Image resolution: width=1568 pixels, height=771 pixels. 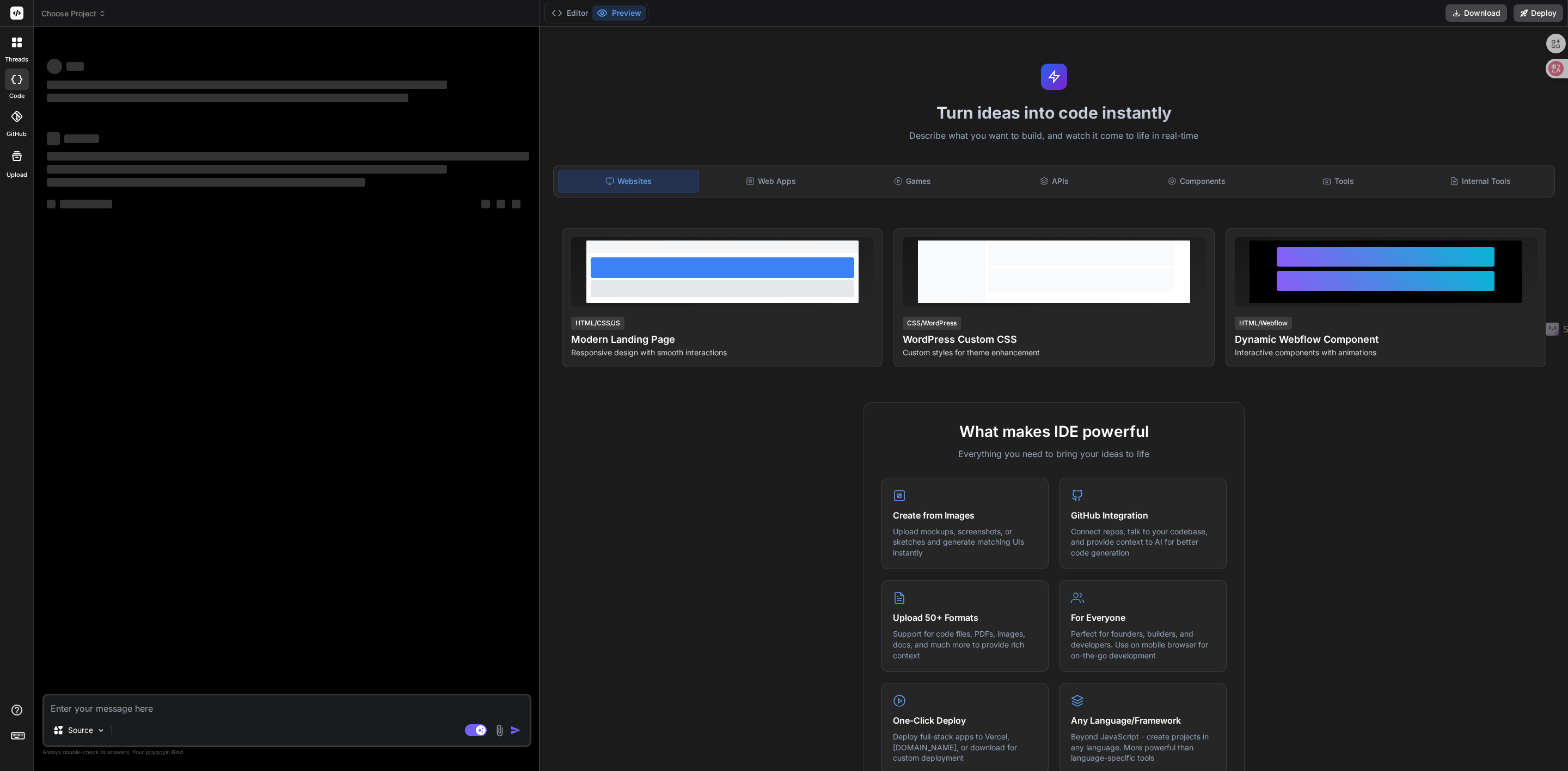 I want to click on label: threads, so click(x=16, y=59).